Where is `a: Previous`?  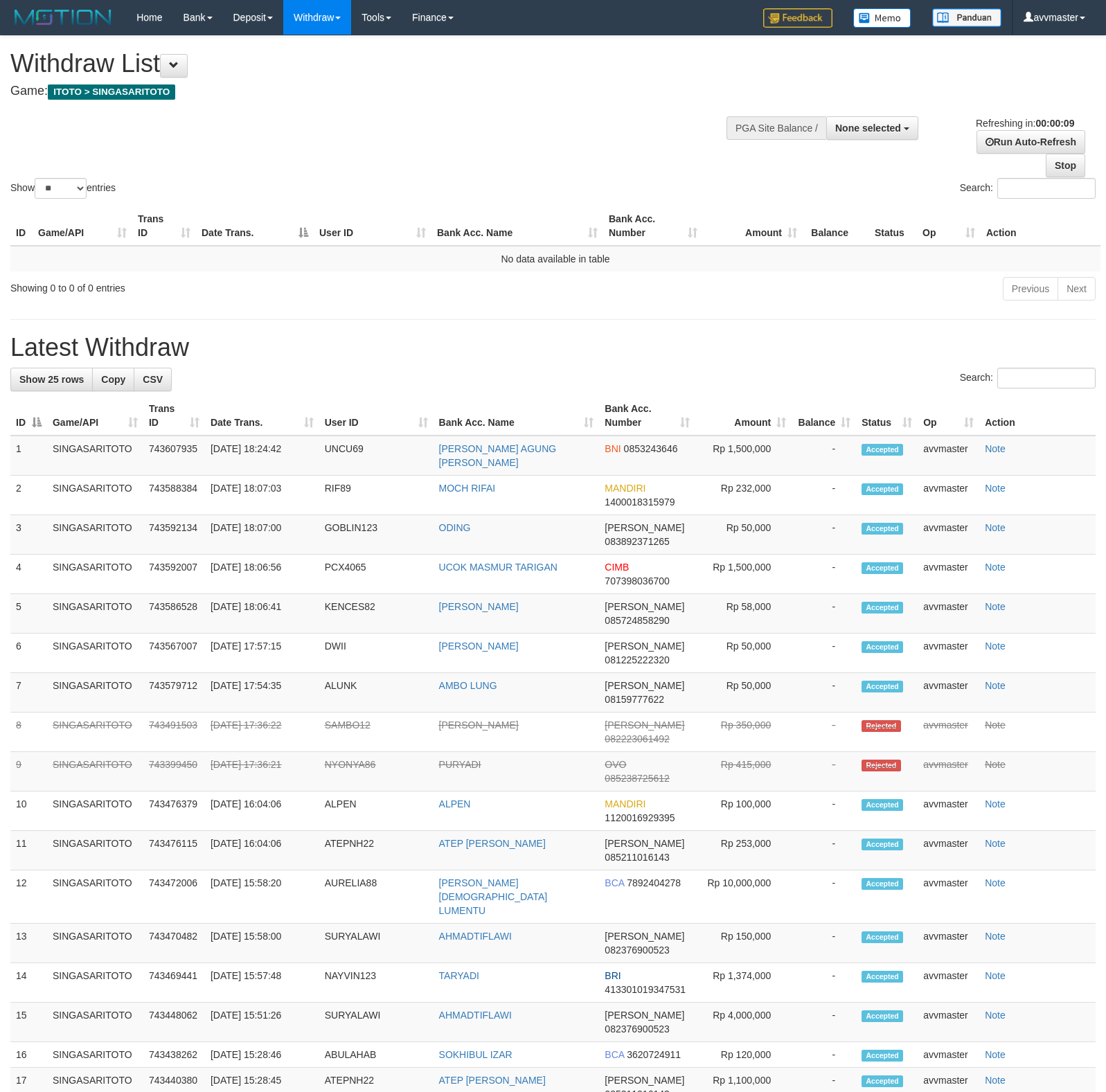 a: Previous is located at coordinates (1030, 288).